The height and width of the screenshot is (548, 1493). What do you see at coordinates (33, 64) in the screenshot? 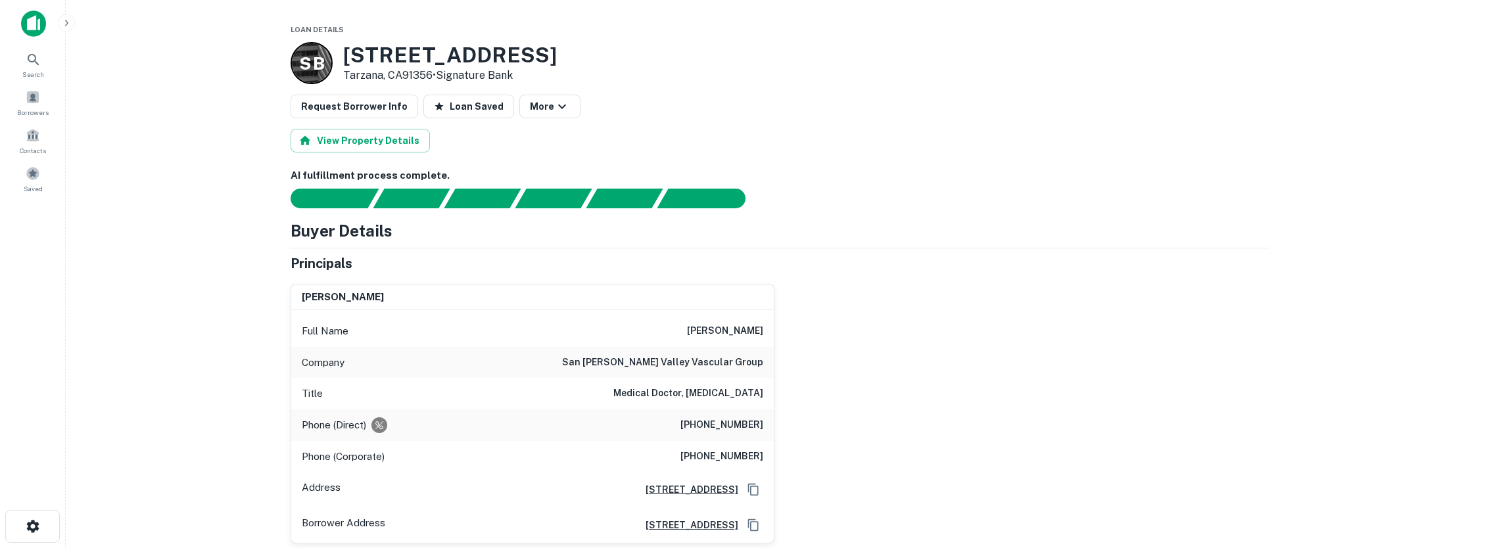
I see `a: Search` at bounding box center [33, 64].